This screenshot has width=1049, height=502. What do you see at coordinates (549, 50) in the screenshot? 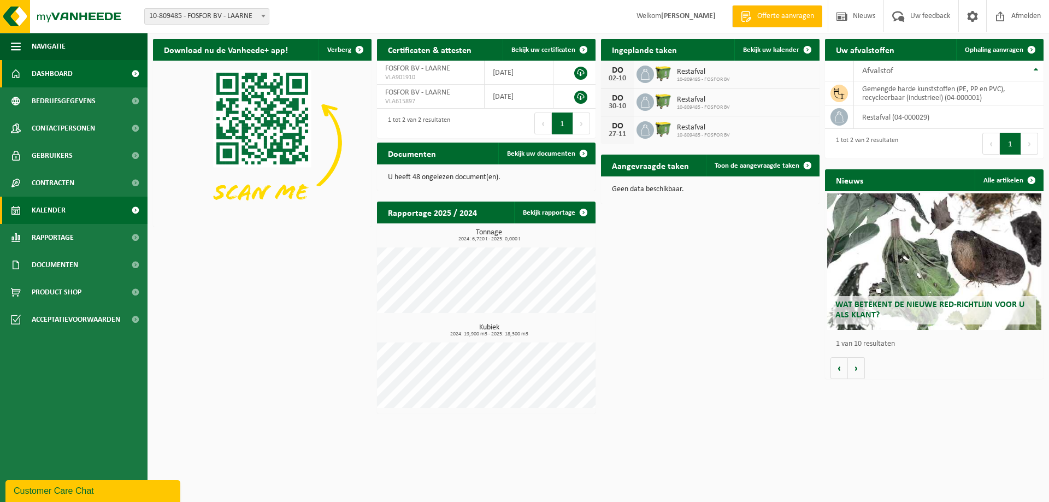
I see `a: Bekijk uw certificaten` at bounding box center [549, 50].